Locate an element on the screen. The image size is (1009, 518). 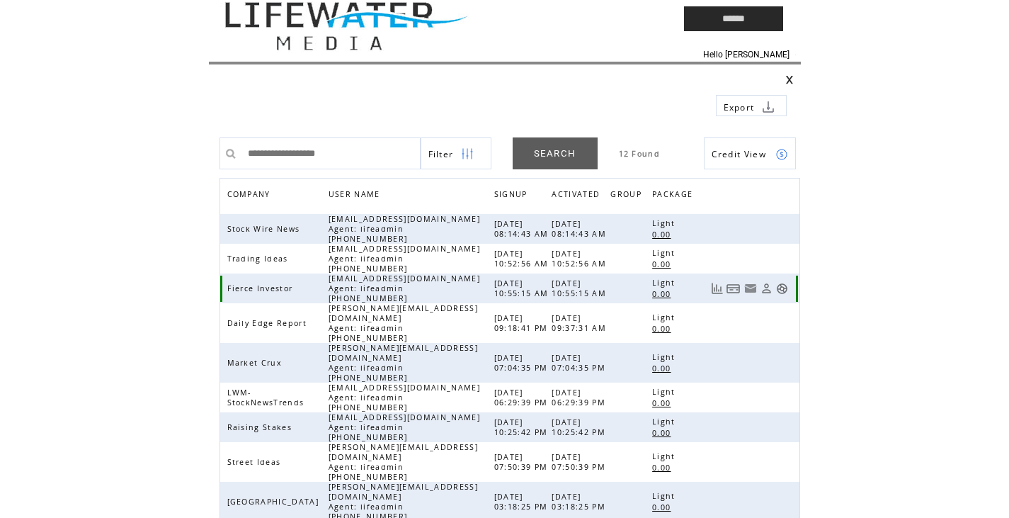
a: Resend welcome email to this user is located at coordinates (751, 288).